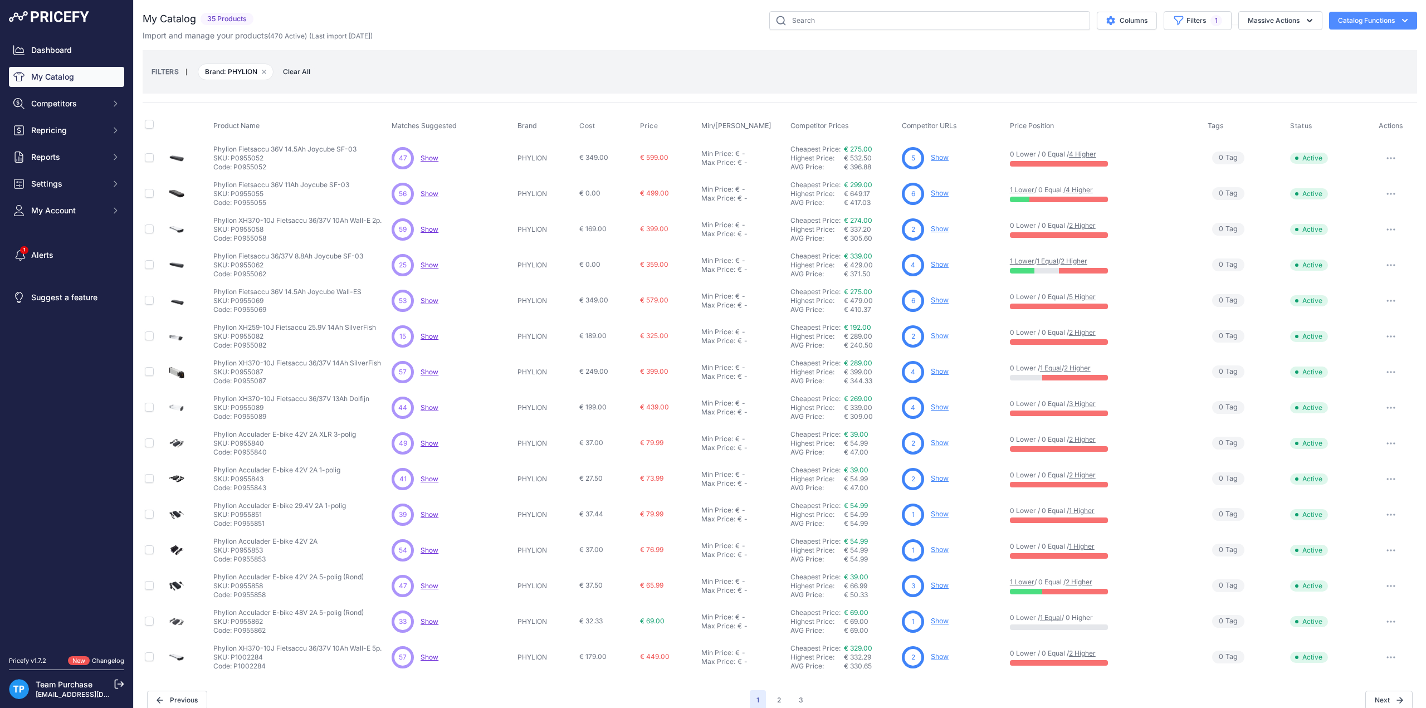 The height and width of the screenshot is (708, 1426). I want to click on p: Phylion XH370-10J Fietsaccu 36/37V 14Ah SilverFish, so click(297, 363).